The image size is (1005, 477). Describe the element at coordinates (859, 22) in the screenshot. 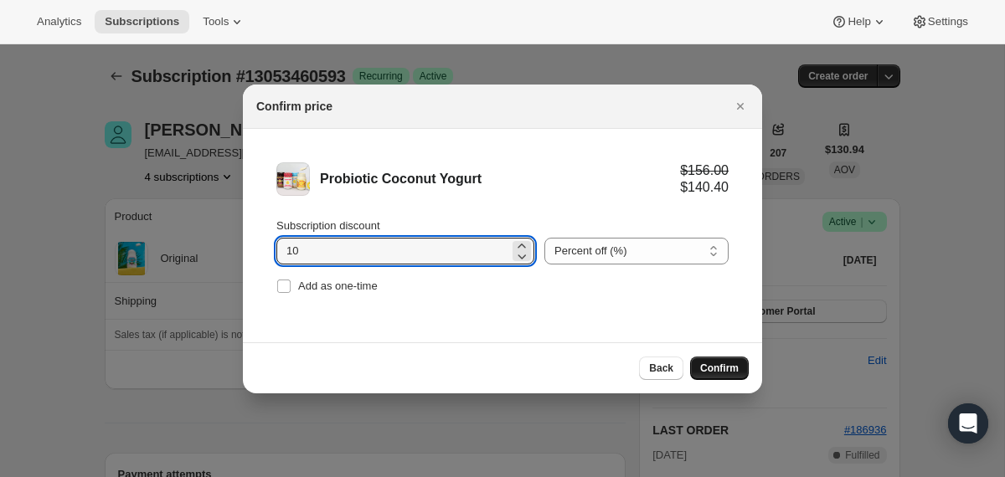

I see `span: Help` at that location.